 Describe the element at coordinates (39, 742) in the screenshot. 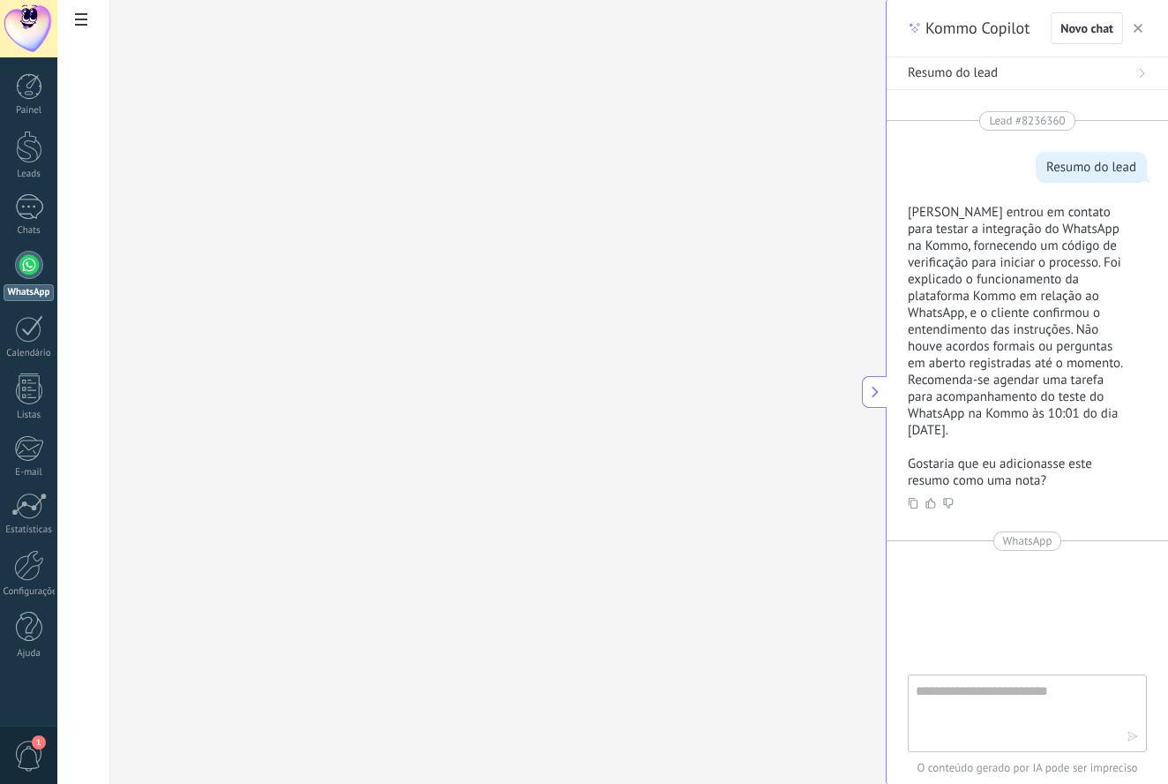

I see `span: 1` at that location.